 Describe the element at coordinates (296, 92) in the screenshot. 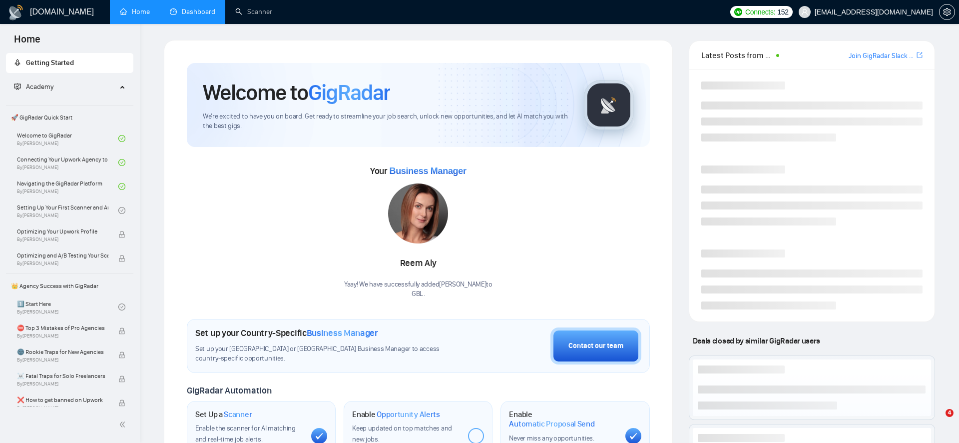

I see `h1: Welcome to` at that location.